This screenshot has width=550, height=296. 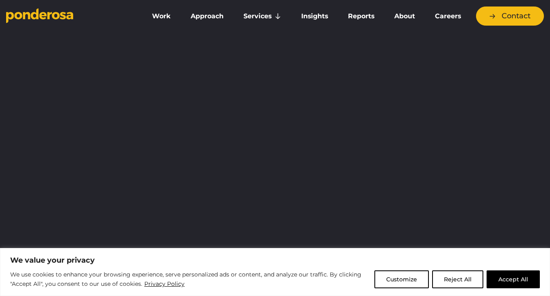 I want to click on a: Insights, so click(x=314, y=16).